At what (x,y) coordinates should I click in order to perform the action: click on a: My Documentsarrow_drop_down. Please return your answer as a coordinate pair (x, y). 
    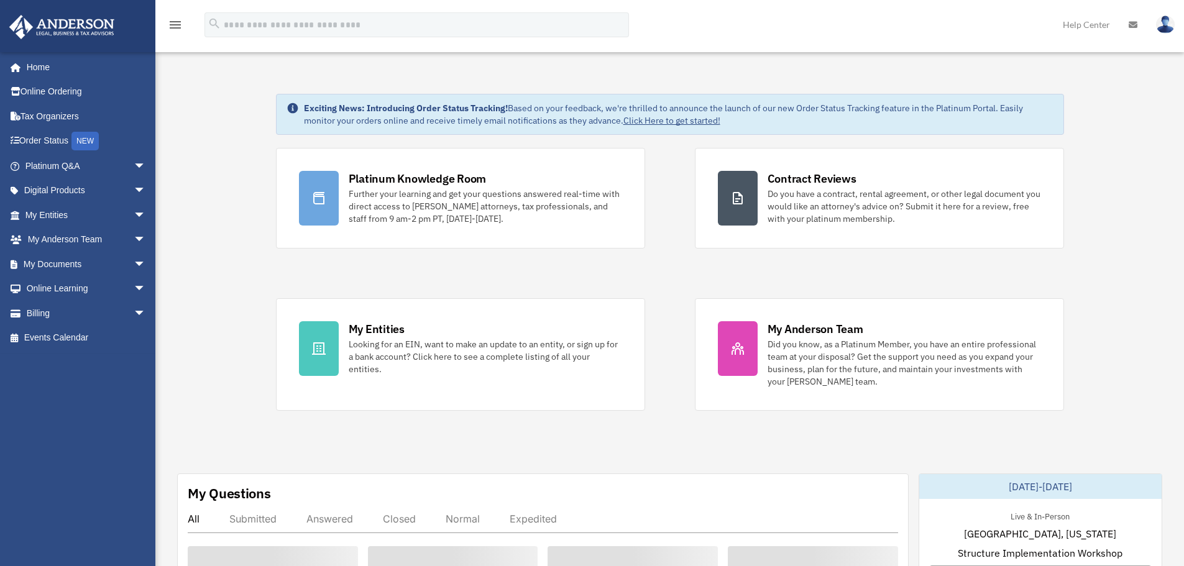
    Looking at the image, I should click on (86, 264).